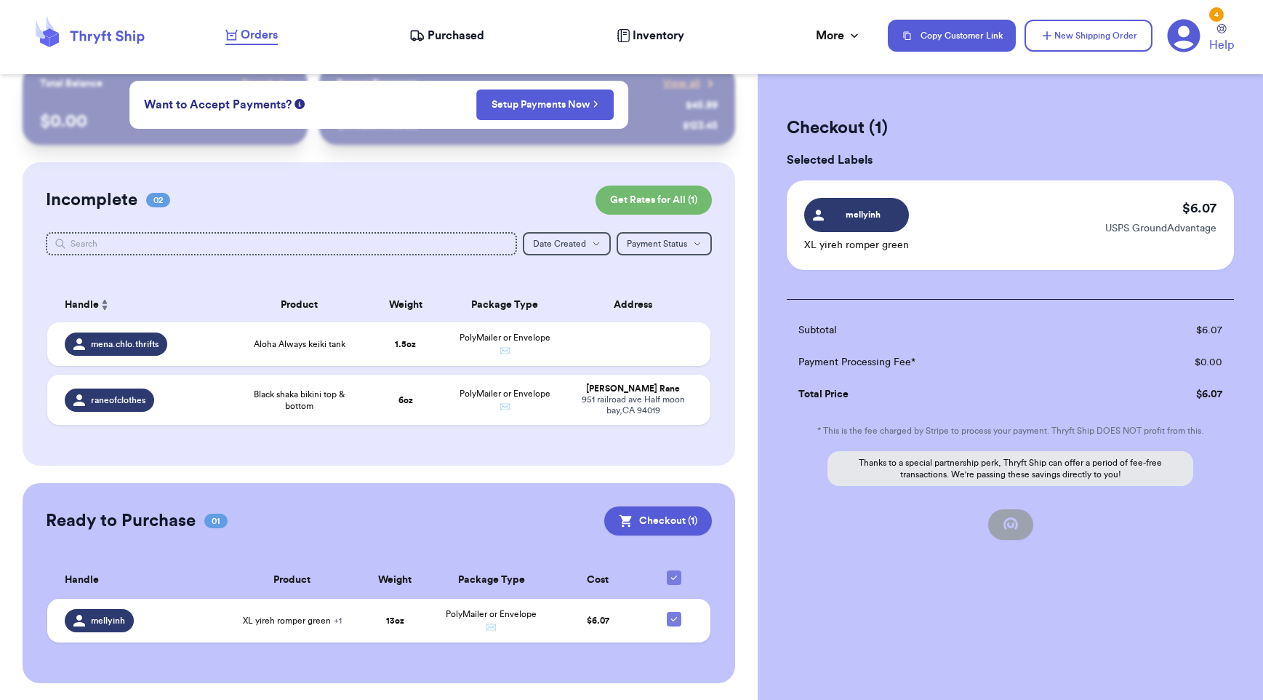 This screenshot has height=700, width=1263. What do you see at coordinates (447, 36) in the screenshot?
I see `a: Purchased` at bounding box center [447, 36].